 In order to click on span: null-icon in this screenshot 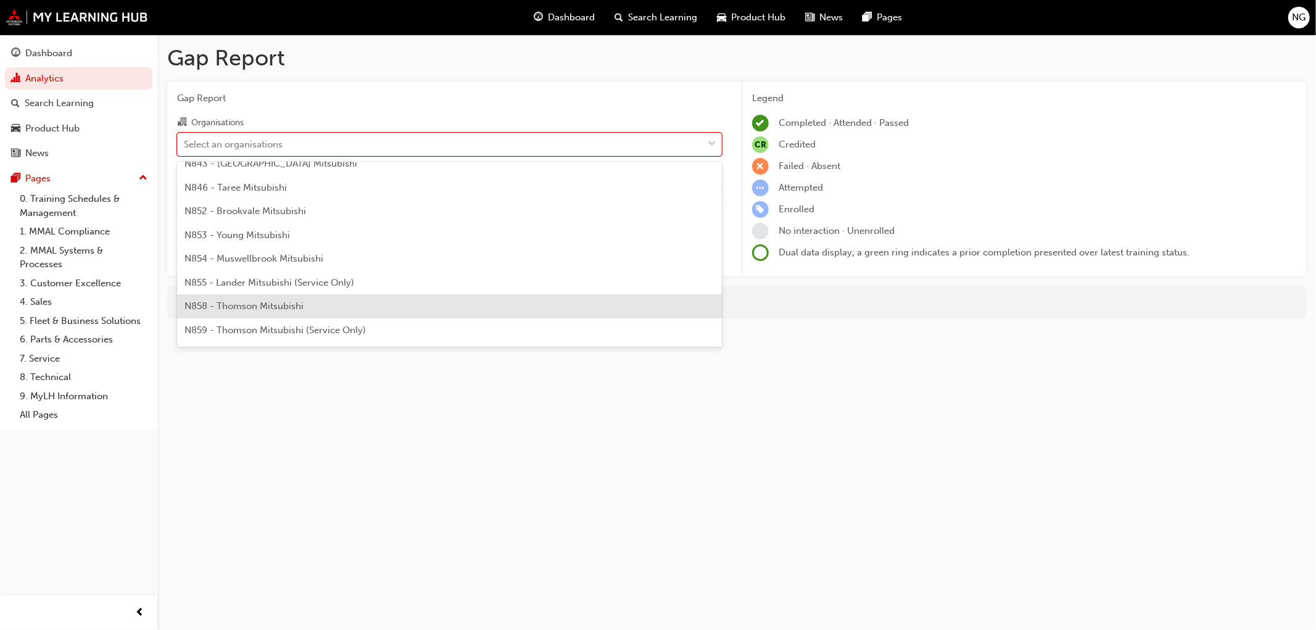, I will do `click(760, 144)`.